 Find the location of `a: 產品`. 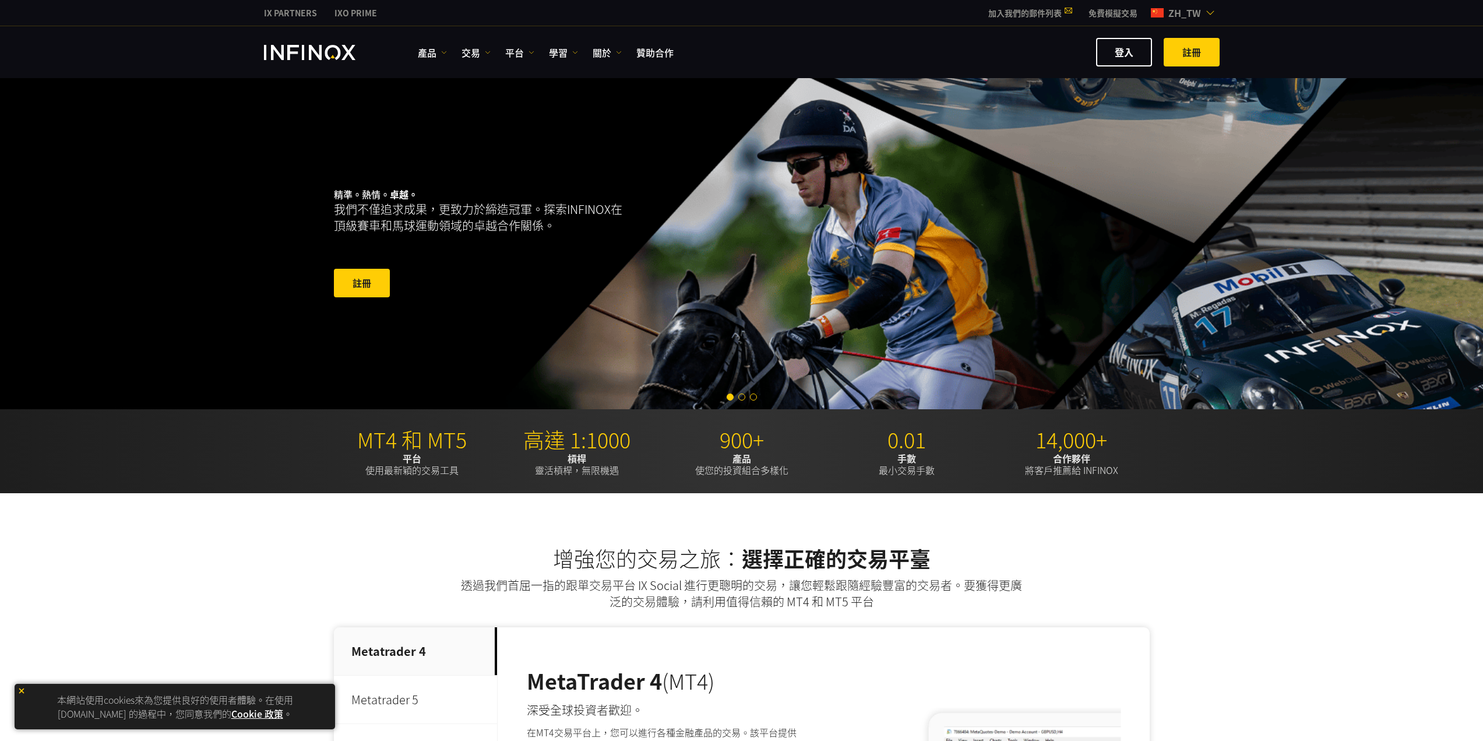

a: 產品 is located at coordinates (432, 52).